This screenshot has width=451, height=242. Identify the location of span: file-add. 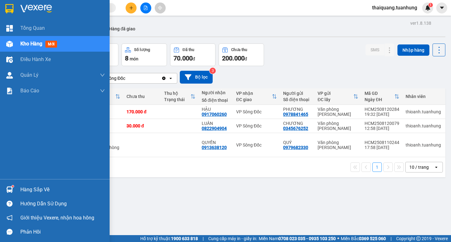
(146, 8).